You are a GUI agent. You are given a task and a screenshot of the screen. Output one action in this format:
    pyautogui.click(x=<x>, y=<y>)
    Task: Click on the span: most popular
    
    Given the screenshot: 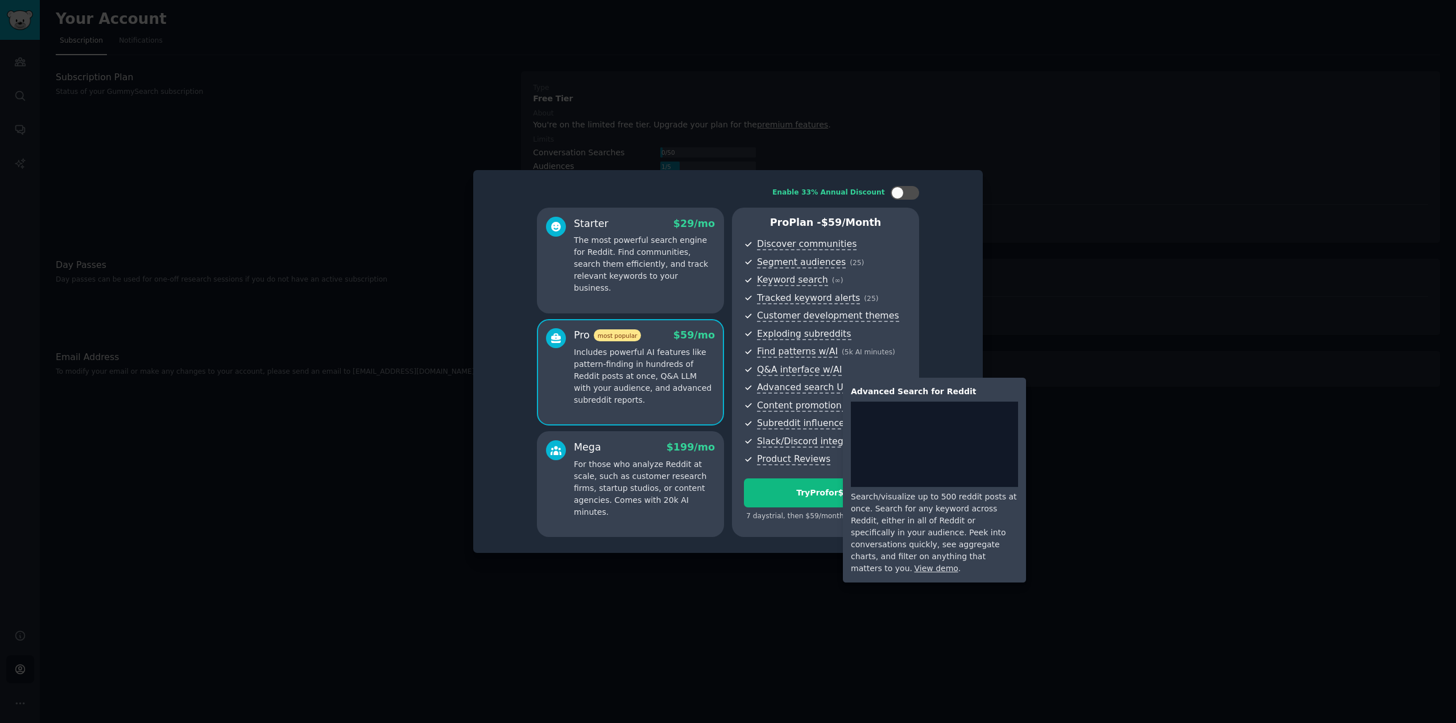 What is the action you would take?
    pyautogui.click(x=618, y=335)
    